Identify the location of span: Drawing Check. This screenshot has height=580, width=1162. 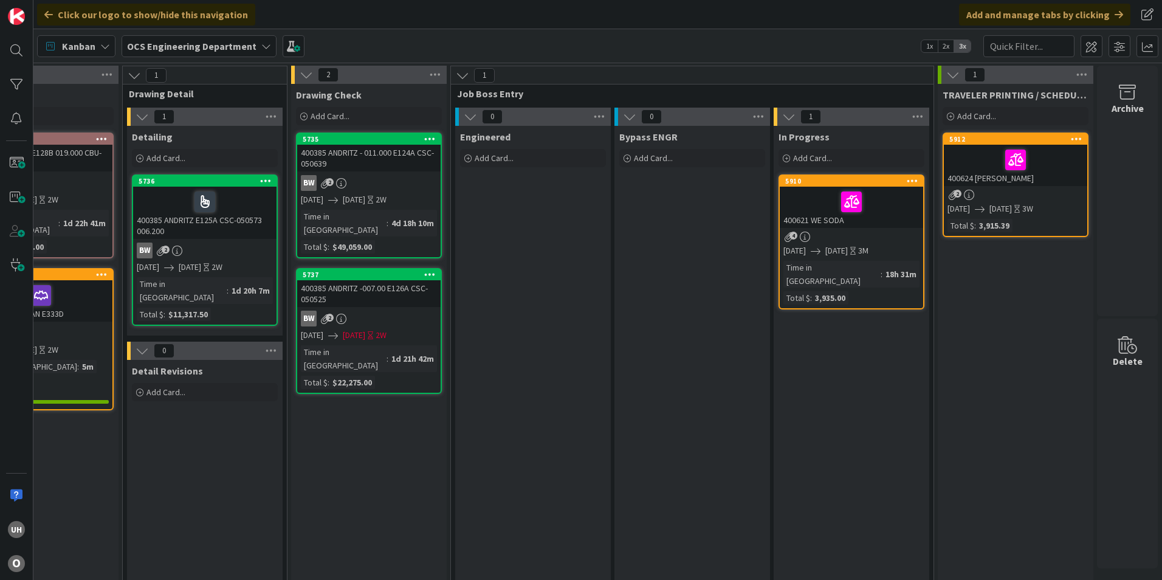
(329, 95).